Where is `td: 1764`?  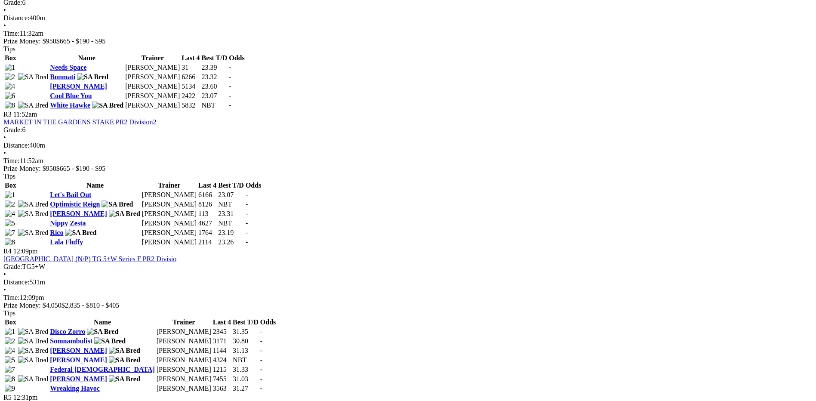
td: 1764 is located at coordinates (207, 233).